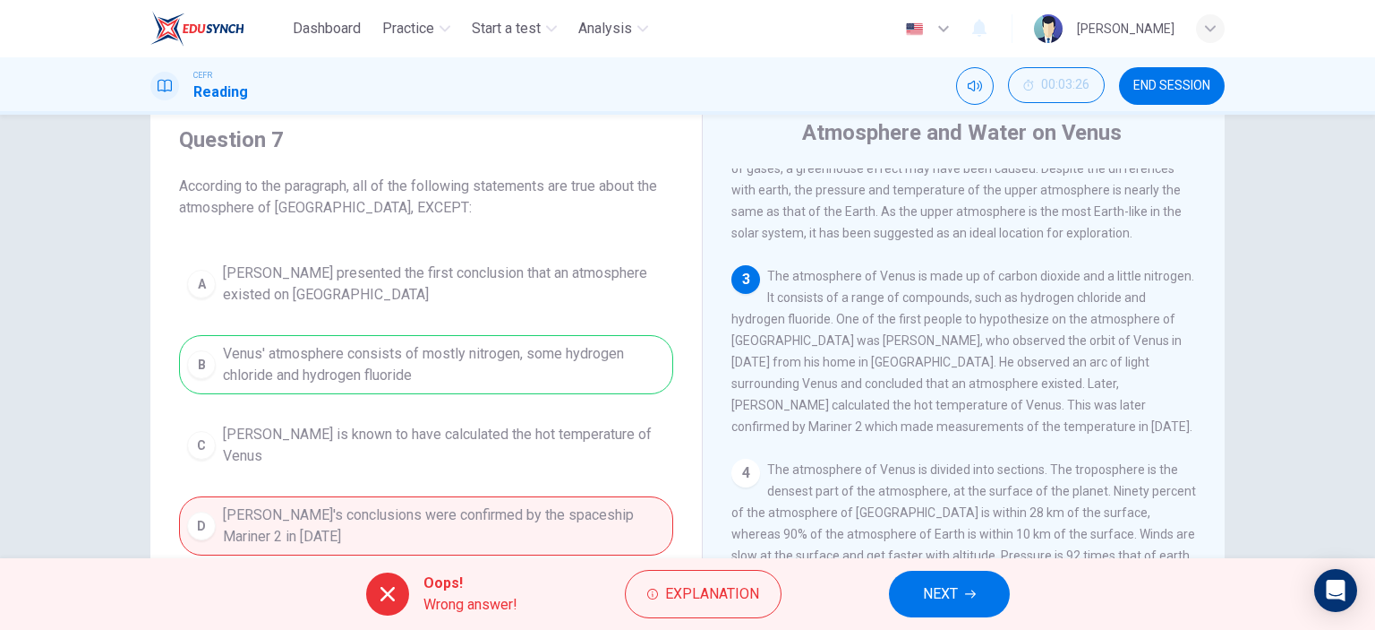 This screenshot has height=630, width=1375. What do you see at coordinates (1057, 85) in the screenshot?
I see `button: 00:03:26` at bounding box center [1057, 85].